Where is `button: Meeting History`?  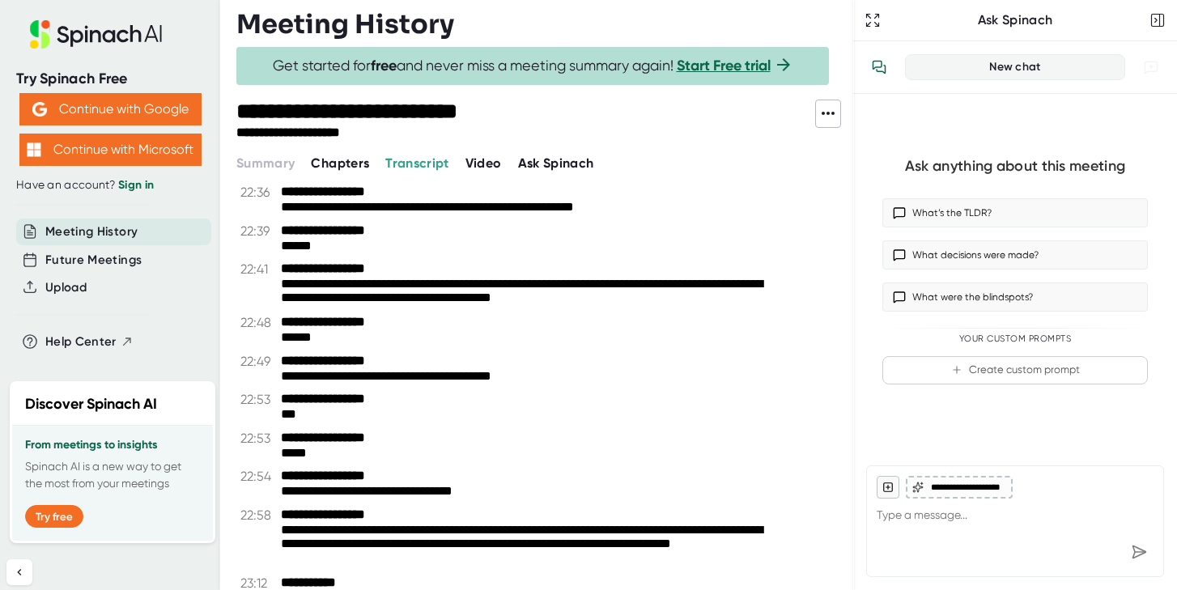
button: Meeting History is located at coordinates (91, 232).